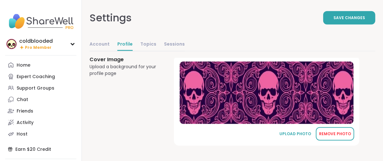  I want to click on a: Expert Coaching, so click(41, 77).